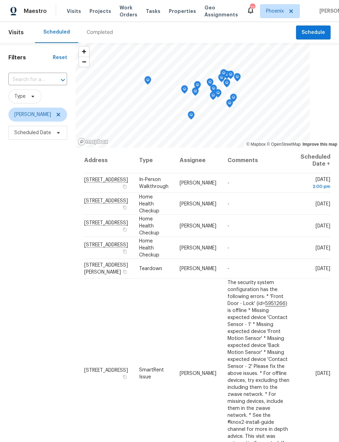 This screenshot has height=442, width=339. I want to click on span: Properties, so click(182, 11).